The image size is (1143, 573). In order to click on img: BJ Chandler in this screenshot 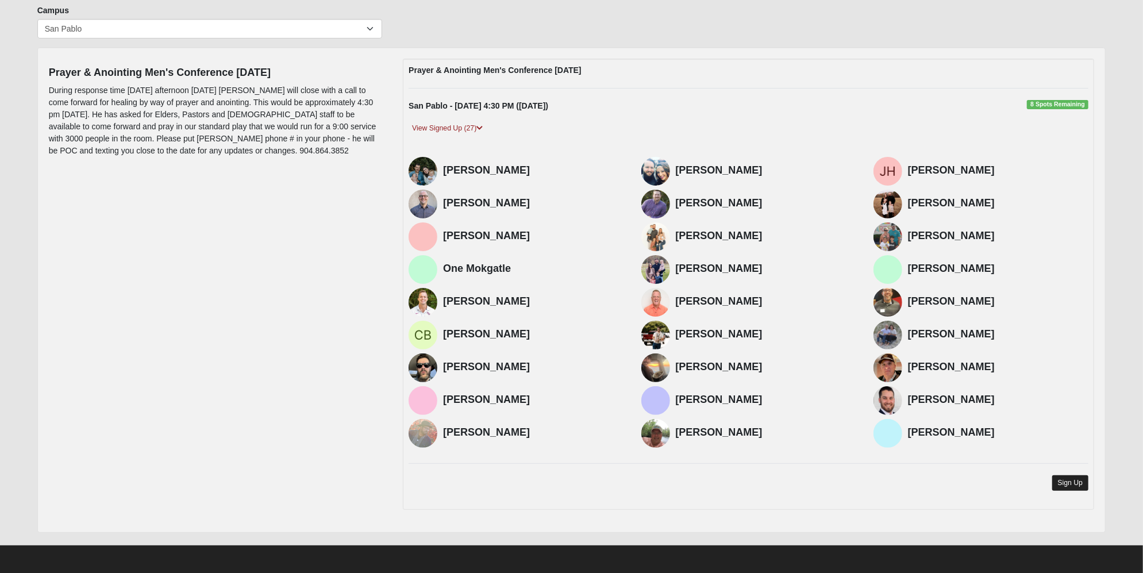, I will do `click(656, 270)`.